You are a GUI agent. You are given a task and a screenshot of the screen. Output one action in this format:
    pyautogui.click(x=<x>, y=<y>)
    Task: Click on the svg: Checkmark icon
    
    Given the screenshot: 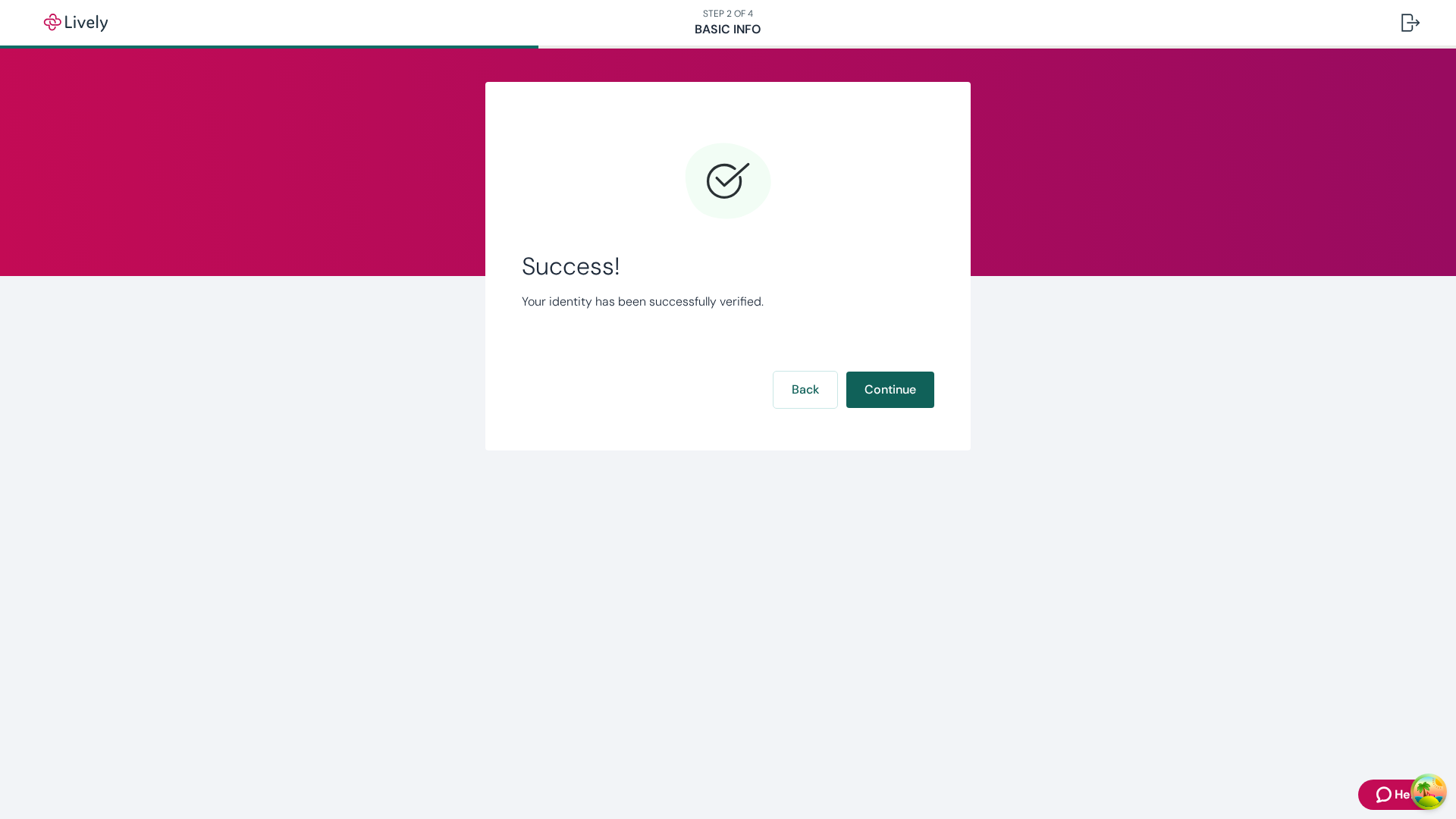 What is the action you would take?
    pyautogui.click(x=728, y=182)
    